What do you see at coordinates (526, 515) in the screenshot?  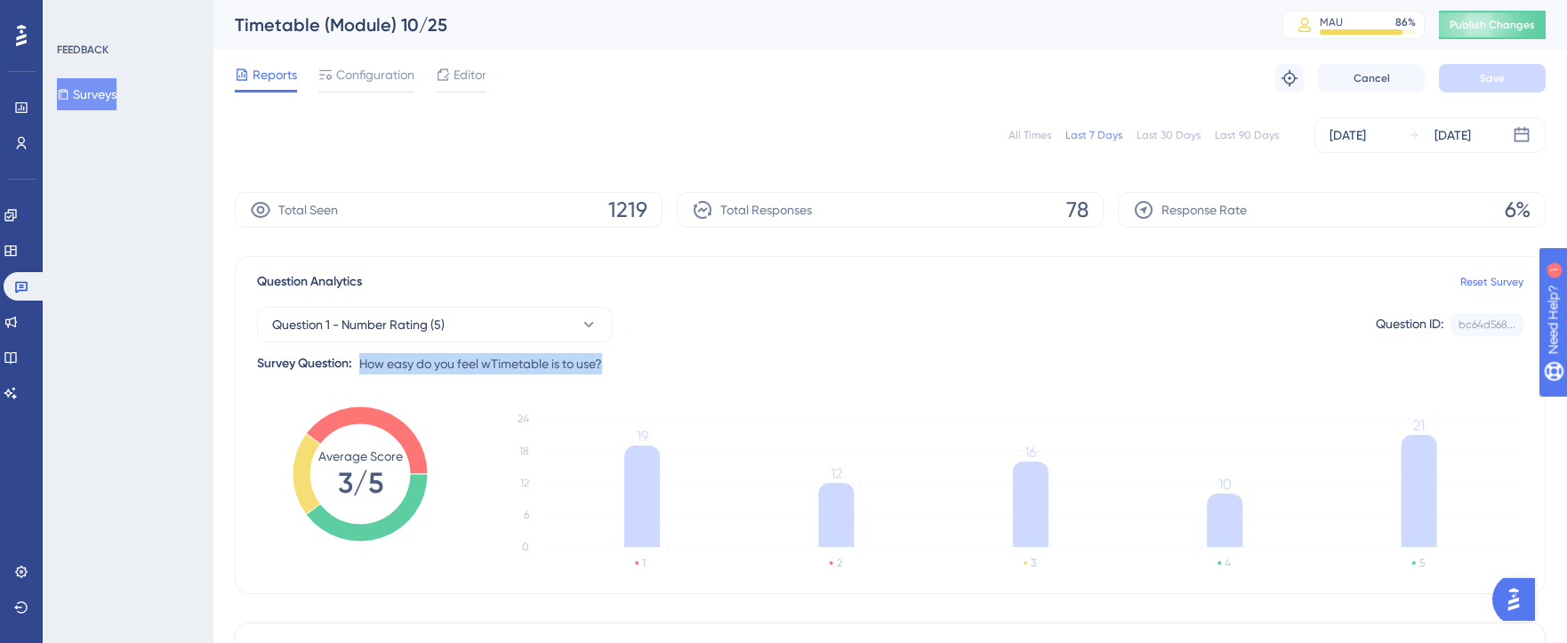 I see `tspan: 6` at bounding box center [526, 515].